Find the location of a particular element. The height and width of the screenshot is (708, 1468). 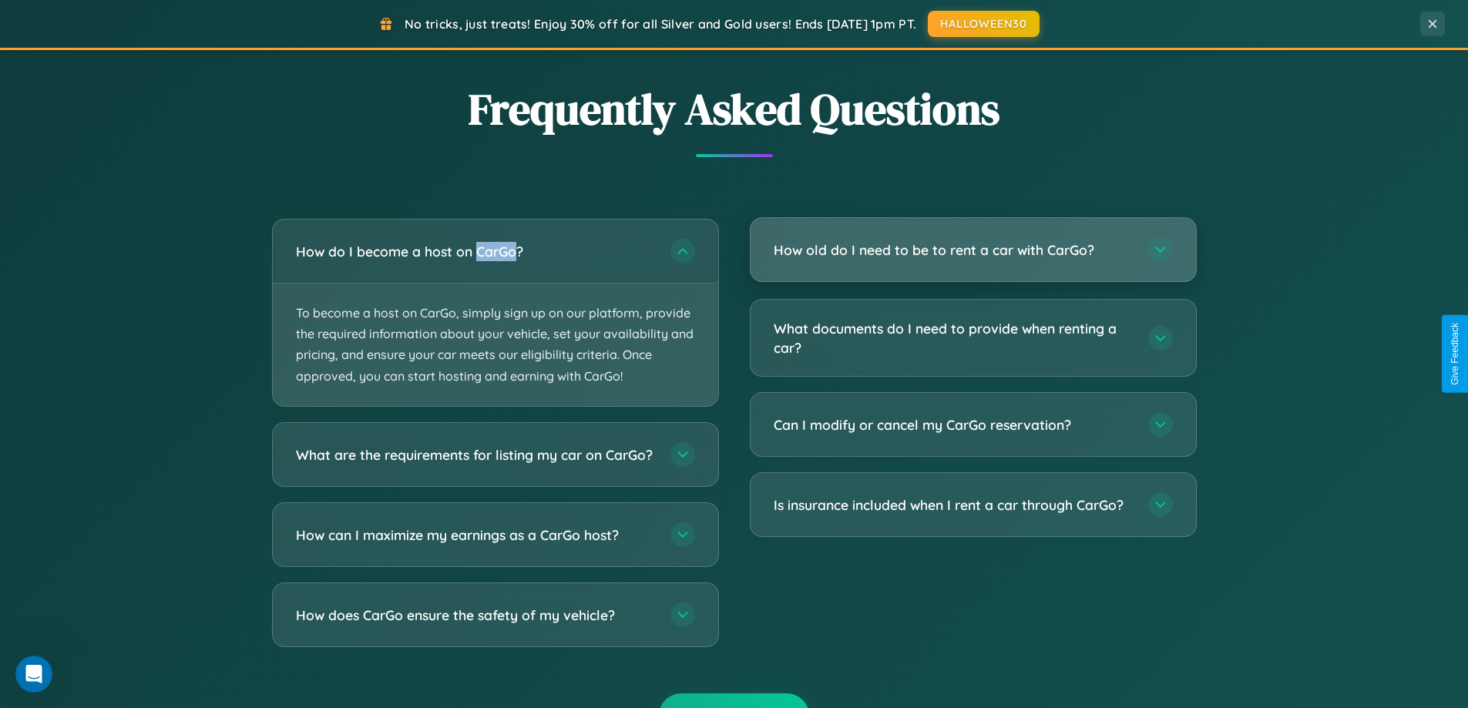

div: Give Feedback is located at coordinates (1455, 354).